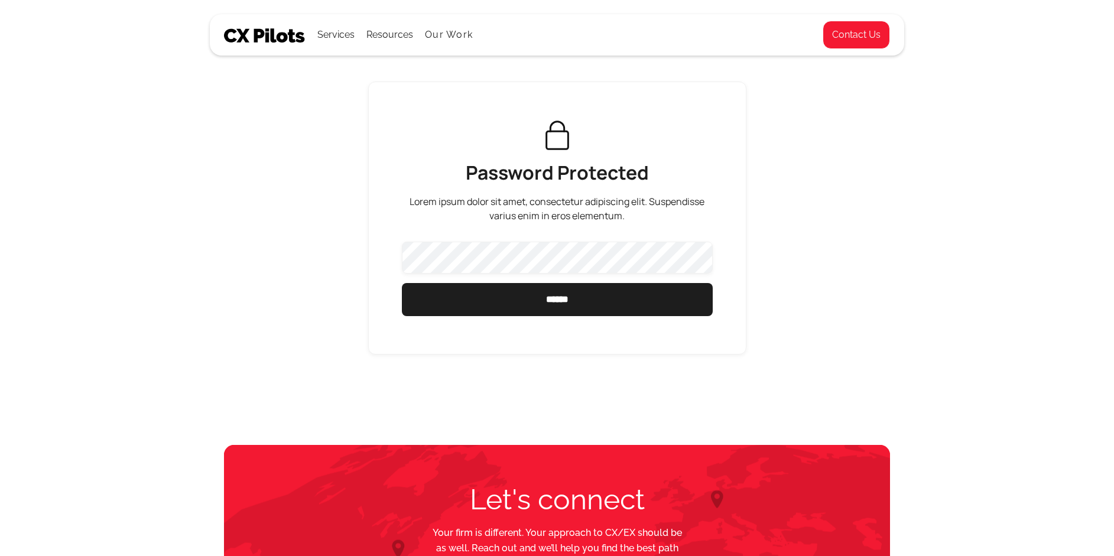 The height and width of the screenshot is (556, 1114). Describe the element at coordinates (557, 209) in the screenshot. I see `p: Lorem ipsum dolor sit amet, consectetur adipiscing elit. Suspendisse varius enim in eros elementum.` at that location.